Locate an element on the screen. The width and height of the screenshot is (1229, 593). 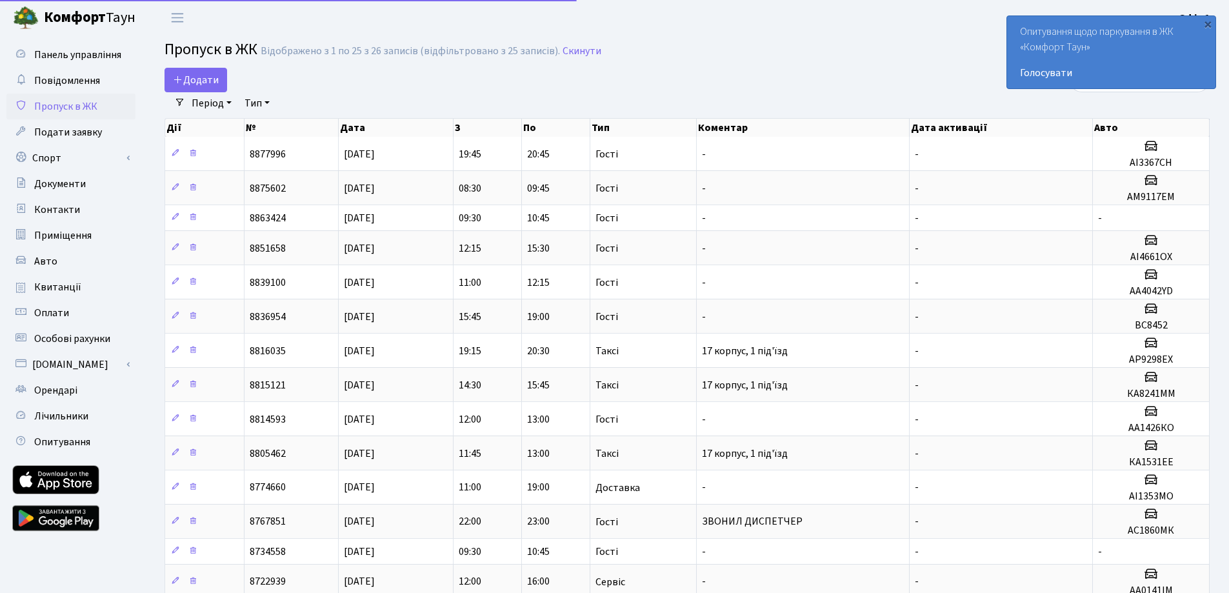
h5: АА4042YD is located at coordinates (1151, 291).